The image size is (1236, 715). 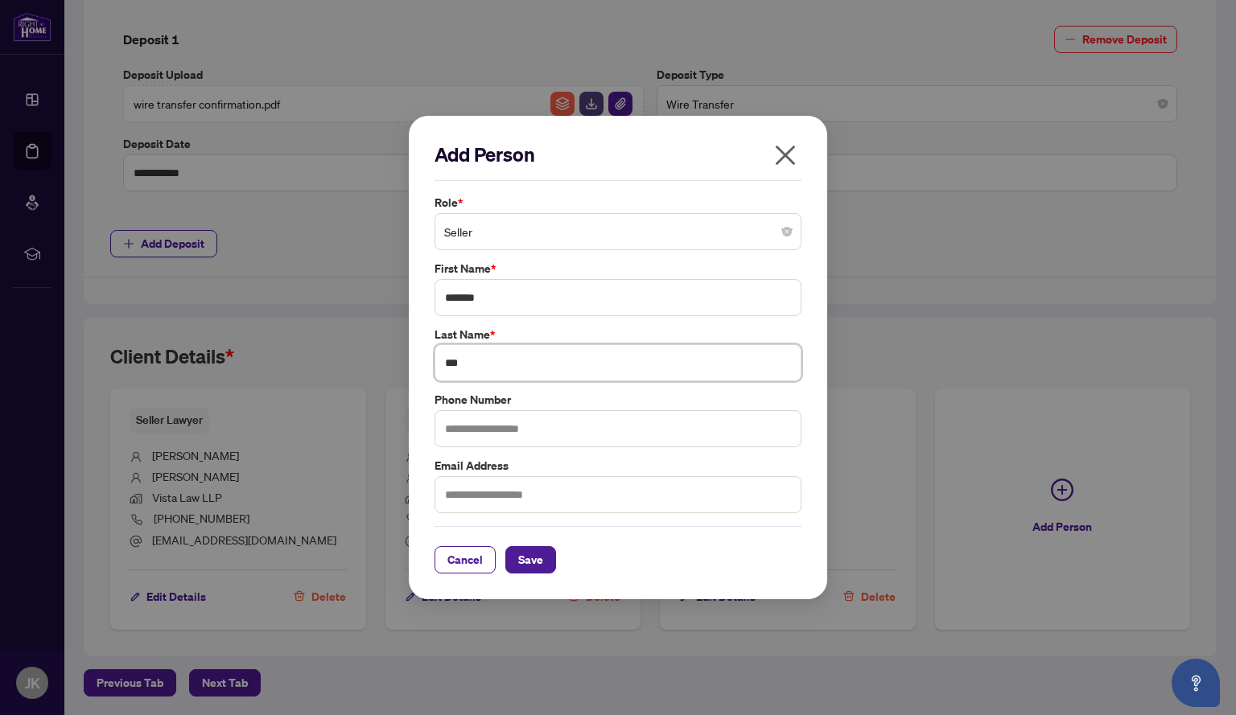 What do you see at coordinates (530, 560) in the screenshot?
I see `button: Save` at bounding box center [530, 560].